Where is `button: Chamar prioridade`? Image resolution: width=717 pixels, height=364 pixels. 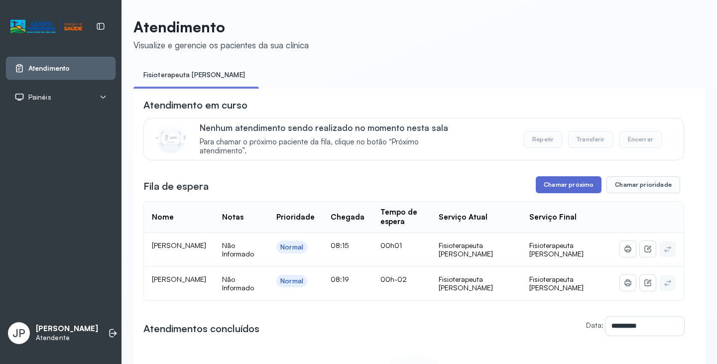
button: Chamar prioridade is located at coordinates (643, 185).